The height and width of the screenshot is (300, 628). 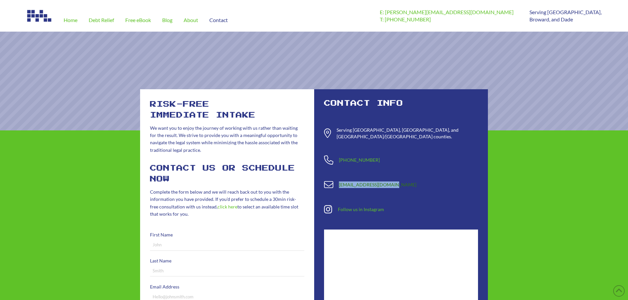 I want to click on span: About, so click(x=191, y=20).